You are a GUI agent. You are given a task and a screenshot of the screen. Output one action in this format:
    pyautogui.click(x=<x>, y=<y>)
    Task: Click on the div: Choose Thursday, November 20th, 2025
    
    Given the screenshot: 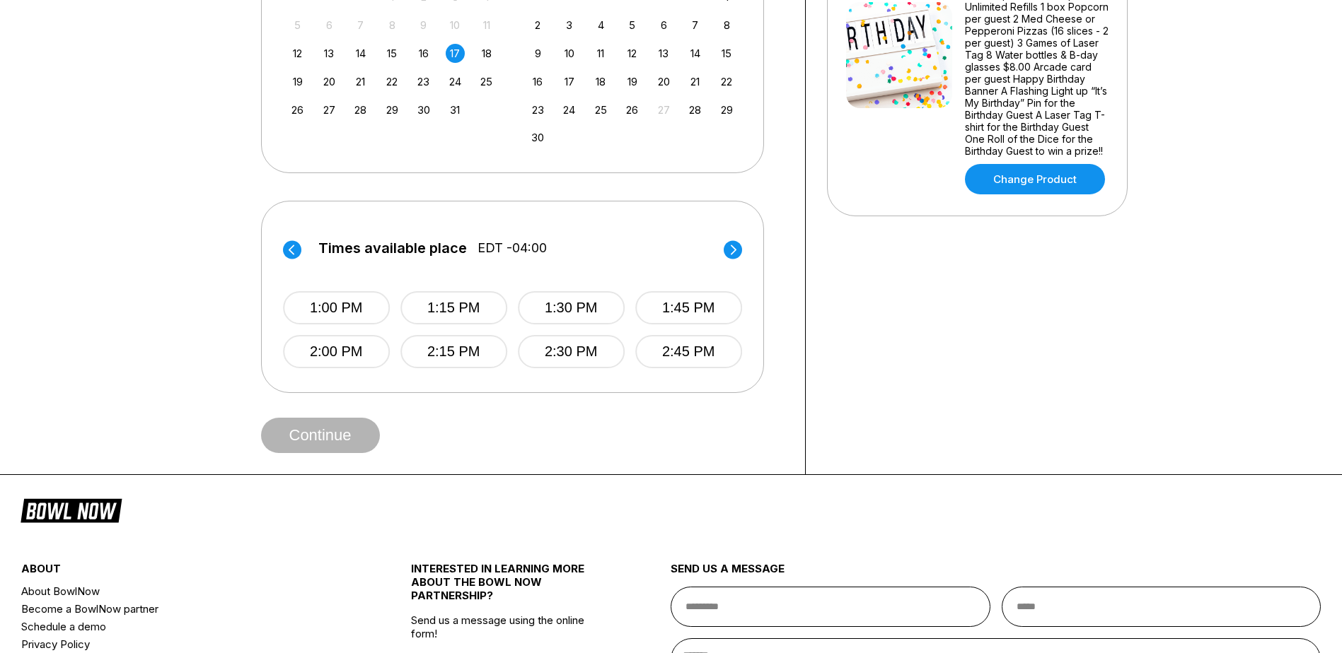 What is the action you would take?
    pyautogui.click(x=663, y=81)
    